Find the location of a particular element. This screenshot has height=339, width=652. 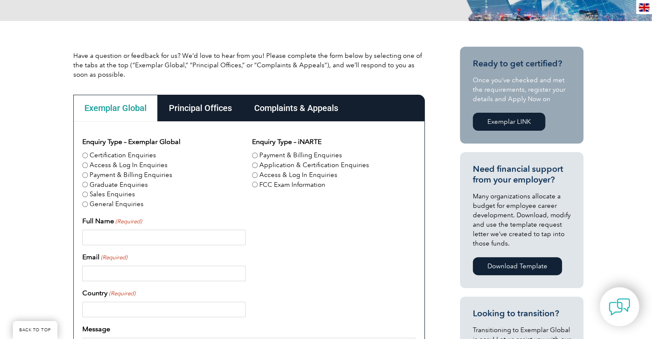

label: FCC Exam Information is located at coordinates (292, 185).